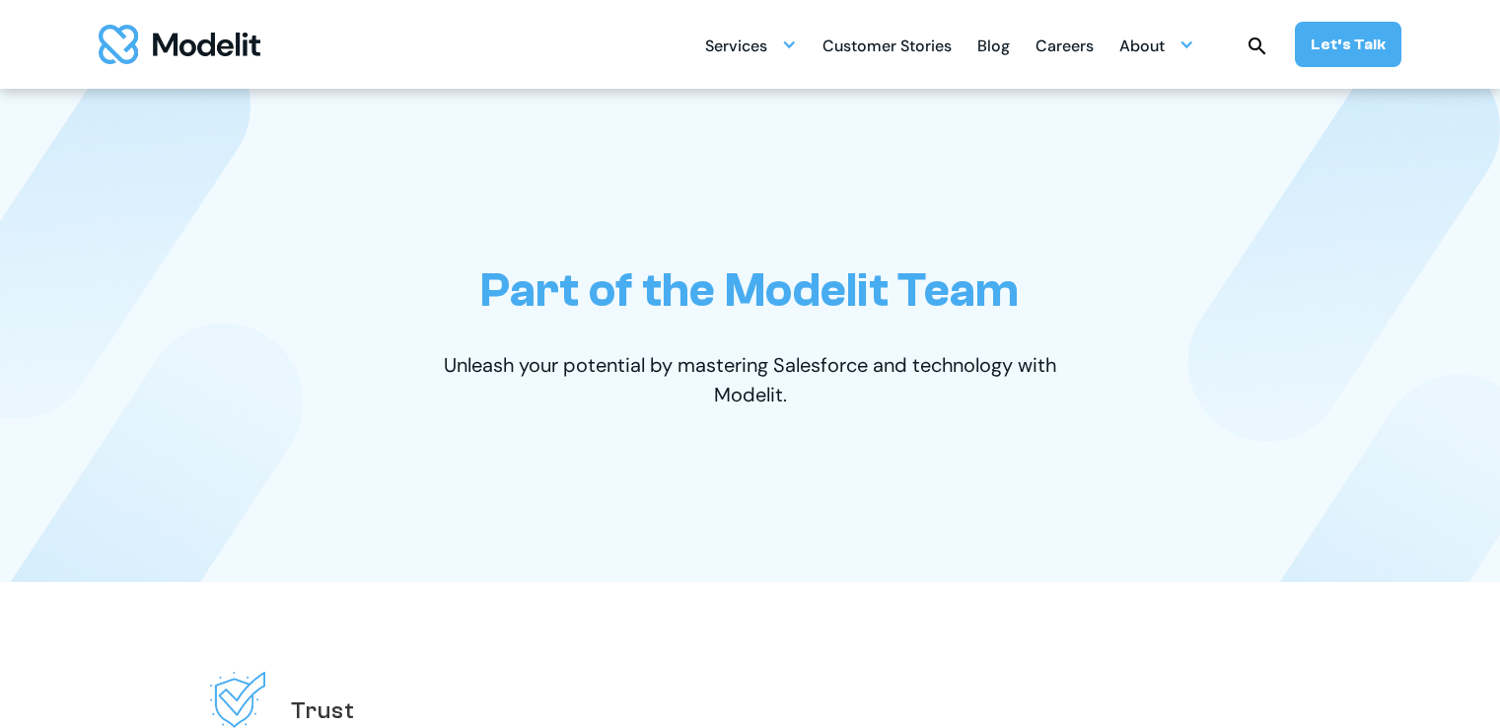 The width and height of the screenshot is (1500, 728). What do you see at coordinates (1348, 44) in the screenshot?
I see `div: Let’s Talk` at bounding box center [1348, 44].